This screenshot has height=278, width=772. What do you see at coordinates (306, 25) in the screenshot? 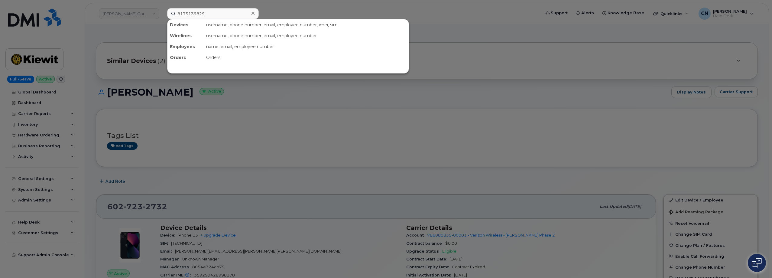
I see `div: username, phone number, email, employee number, imei, sim` at bounding box center [306, 25].